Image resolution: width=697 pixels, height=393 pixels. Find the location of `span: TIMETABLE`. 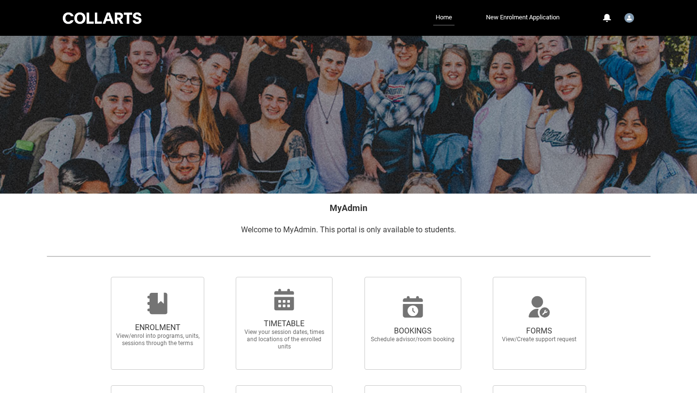

span: TIMETABLE is located at coordinates (284, 324).